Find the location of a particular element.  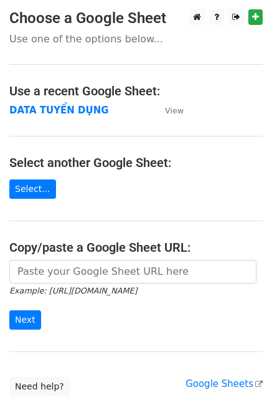

a: Need help? is located at coordinates (39, 386).